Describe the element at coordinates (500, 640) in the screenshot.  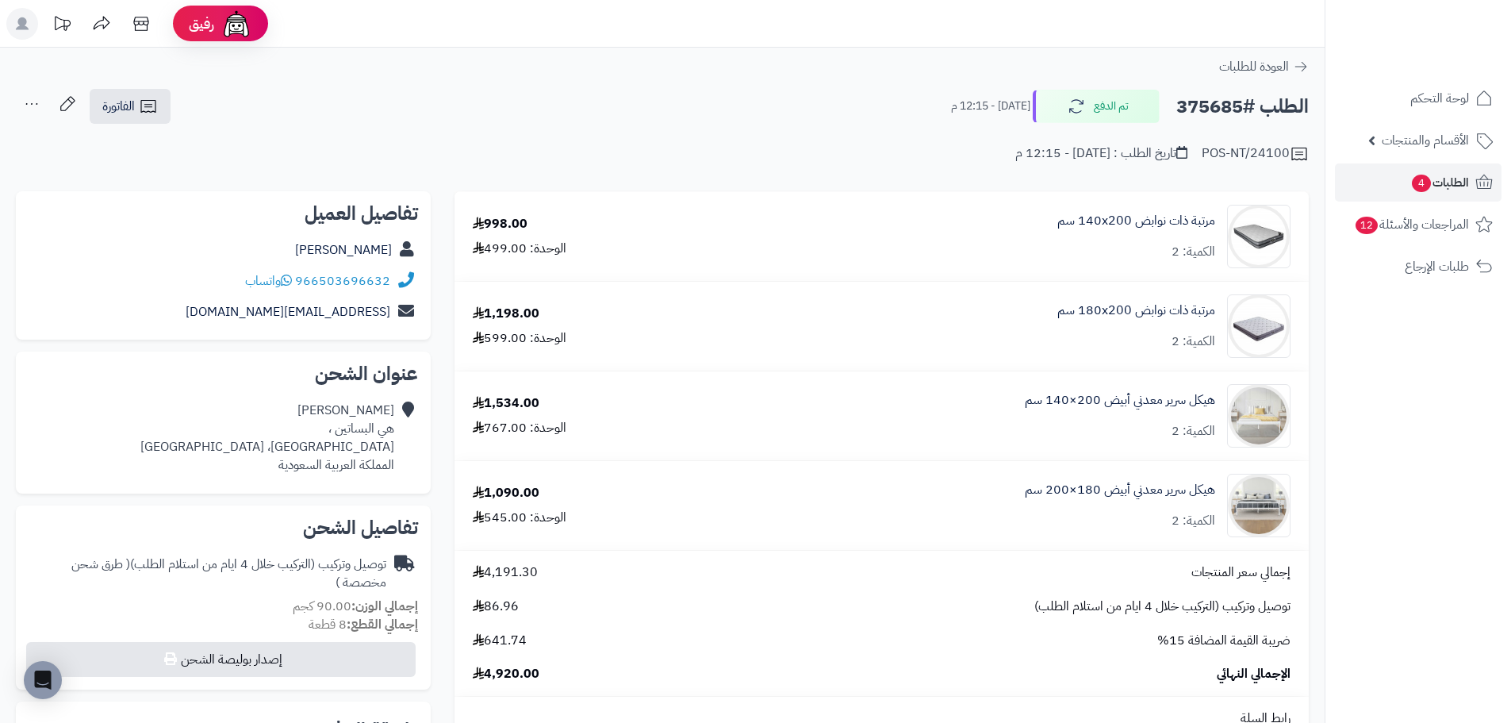
I see `span: 641.74` at that location.